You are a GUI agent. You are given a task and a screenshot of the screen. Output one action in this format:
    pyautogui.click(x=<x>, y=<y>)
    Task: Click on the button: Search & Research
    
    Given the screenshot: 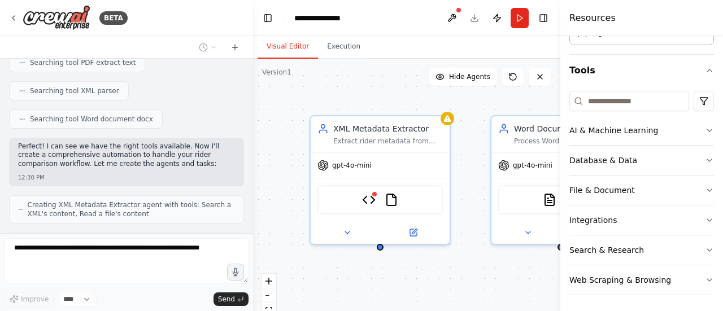 What is the action you would take?
    pyautogui.click(x=642, y=250)
    